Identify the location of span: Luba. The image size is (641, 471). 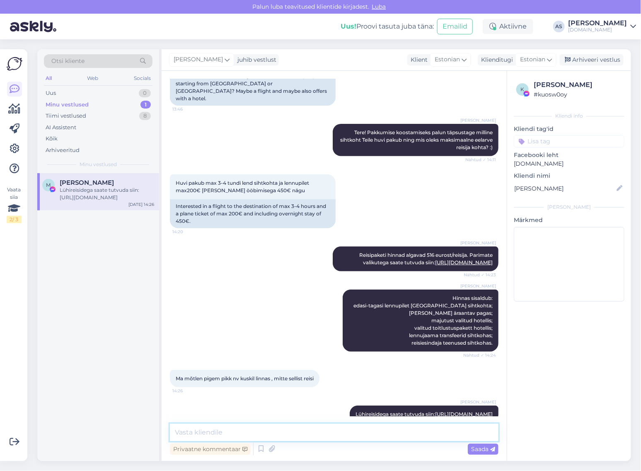
(379, 7).